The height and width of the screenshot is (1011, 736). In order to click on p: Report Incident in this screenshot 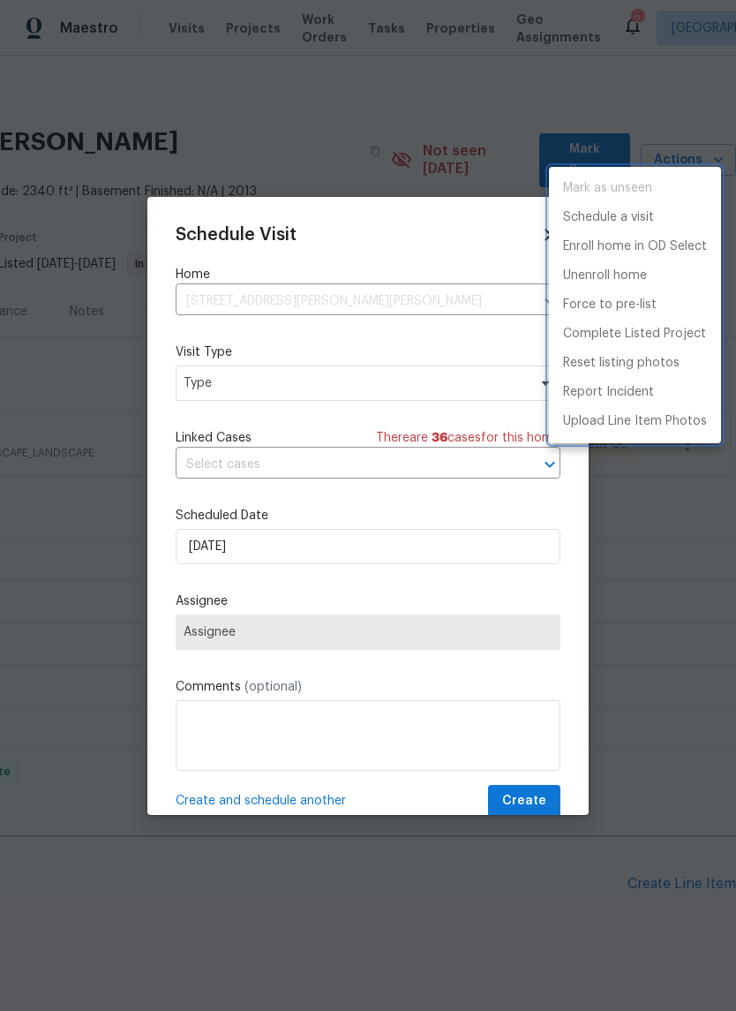, I will do `click(608, 392)`.